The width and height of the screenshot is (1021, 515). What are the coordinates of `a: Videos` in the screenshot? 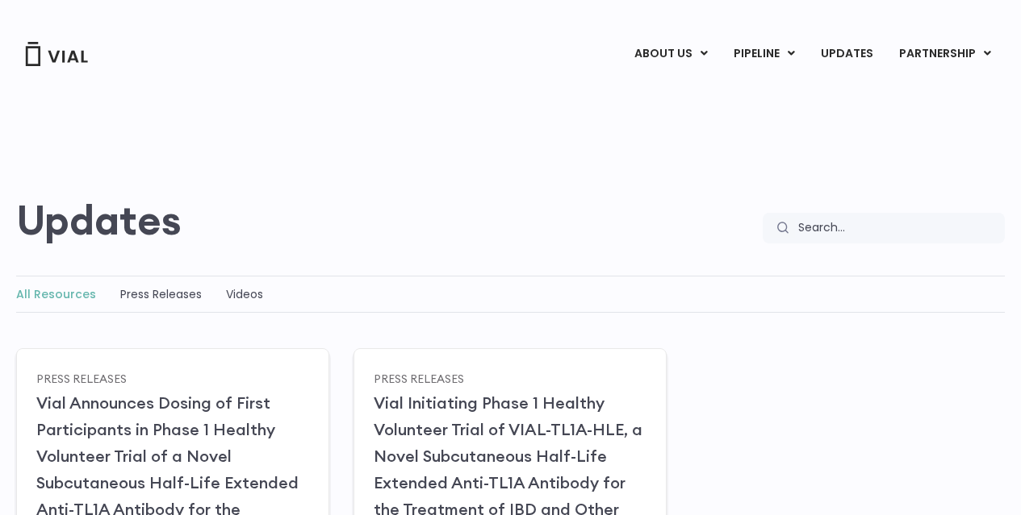 It's located at (244, 294).